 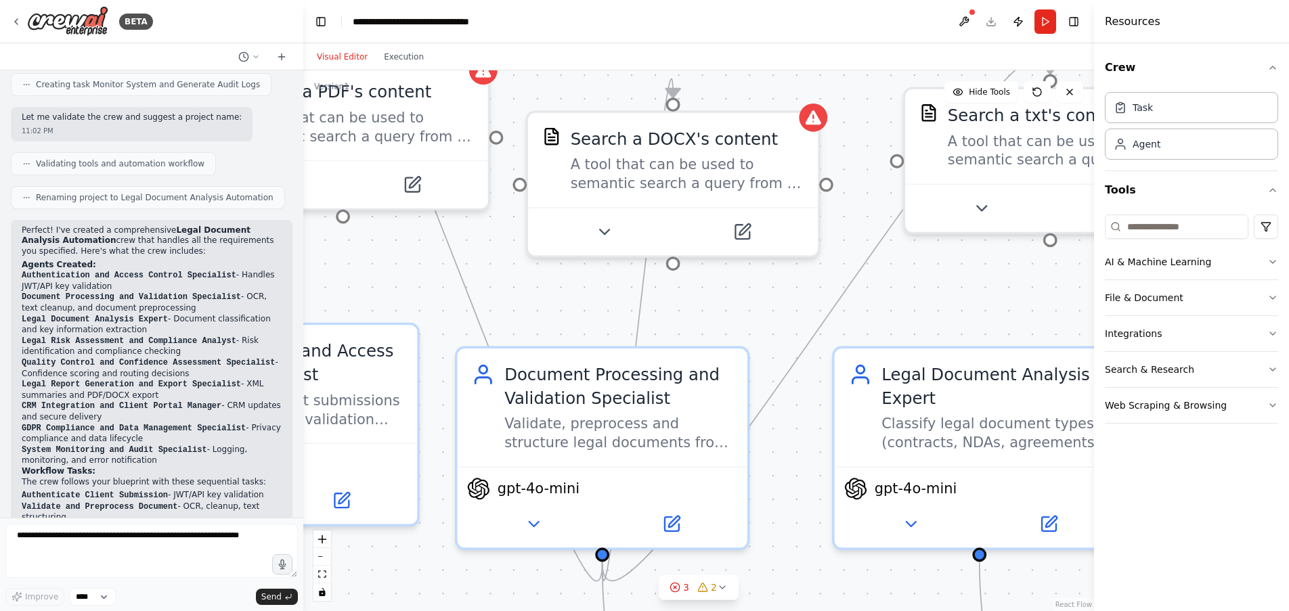 I want to click on code: GDPR Compliance and Data Management Specialist, so click(x=133, y=428).